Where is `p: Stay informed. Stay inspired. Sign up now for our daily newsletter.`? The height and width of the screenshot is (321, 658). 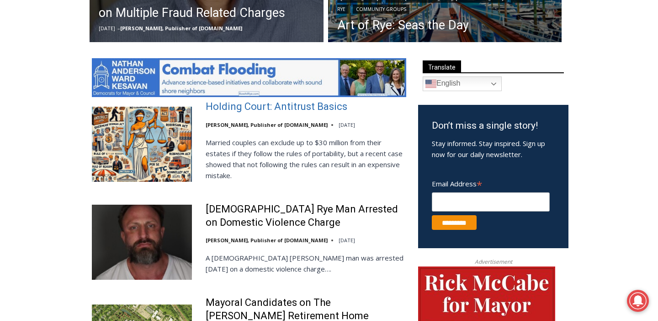 p: Stay informed. Stay inspired. Sign up now for our daily newsletter. is located at coordinates (493, 149).